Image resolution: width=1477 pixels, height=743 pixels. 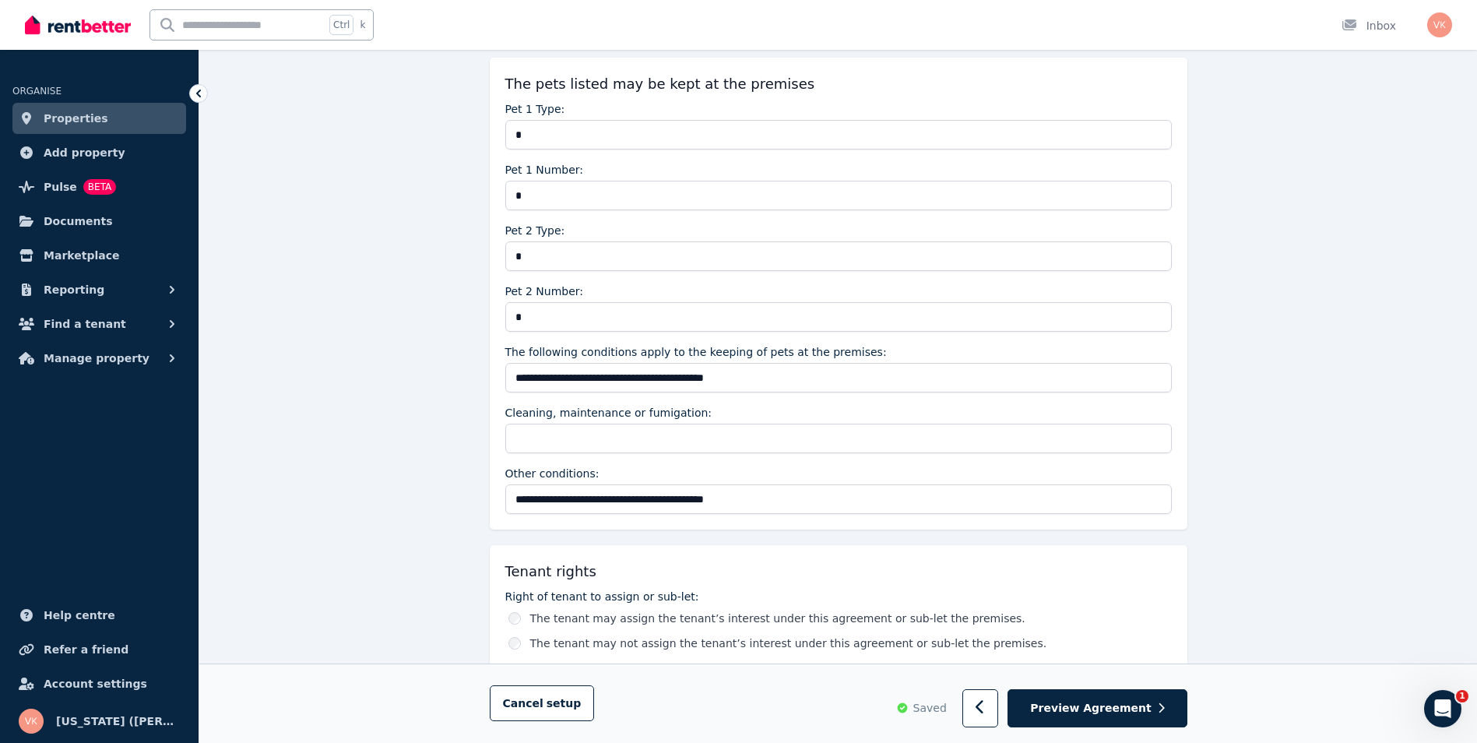 What do you see at coordinates (542, 704) in the screenshot?
I see `span: Cancel` at bounding box center [542, 704].